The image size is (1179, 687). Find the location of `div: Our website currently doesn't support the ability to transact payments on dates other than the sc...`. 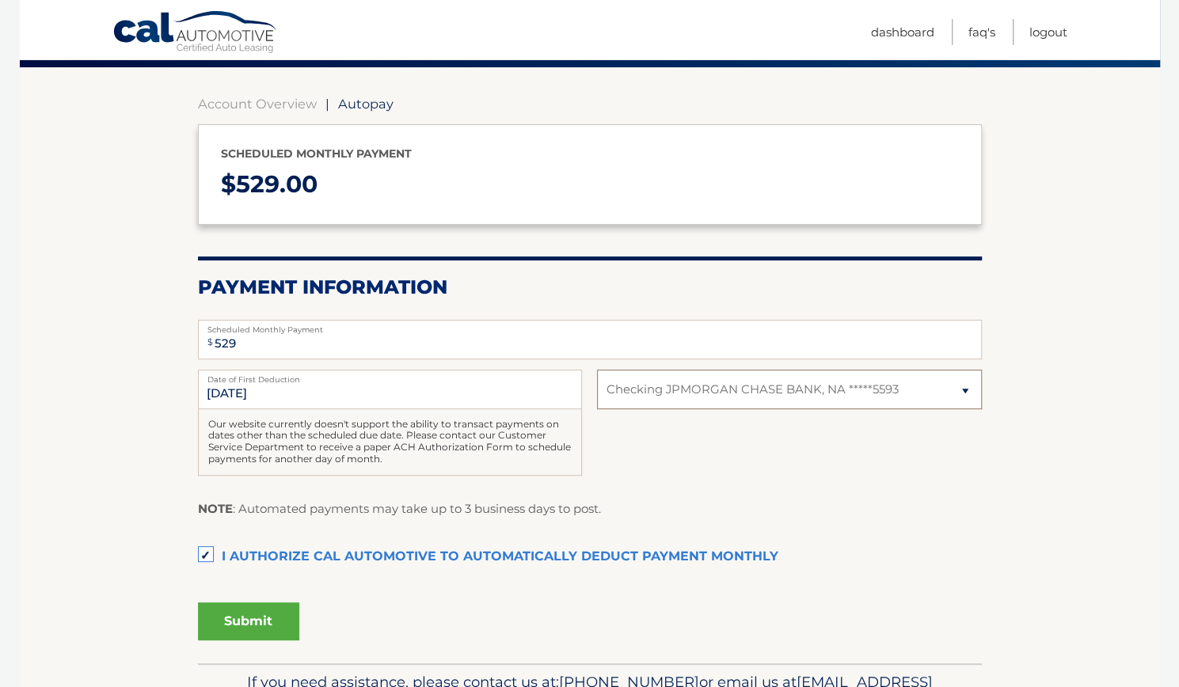

div: Our website currently doesn't support the ability to transact payments on dates other than the sc... is located at coordinates (390, 443).